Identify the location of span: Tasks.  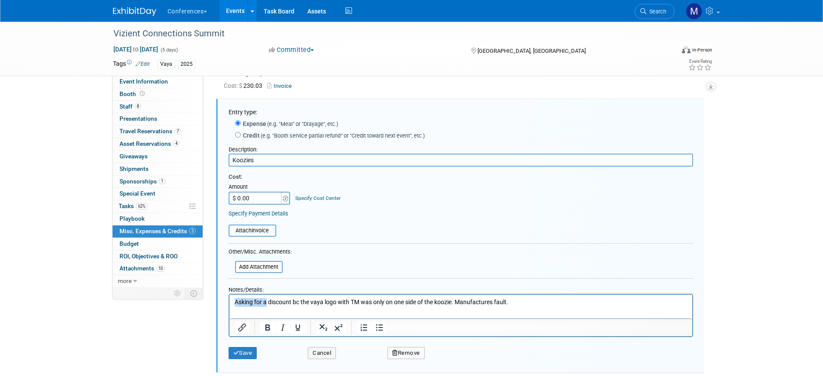
(133, 206).